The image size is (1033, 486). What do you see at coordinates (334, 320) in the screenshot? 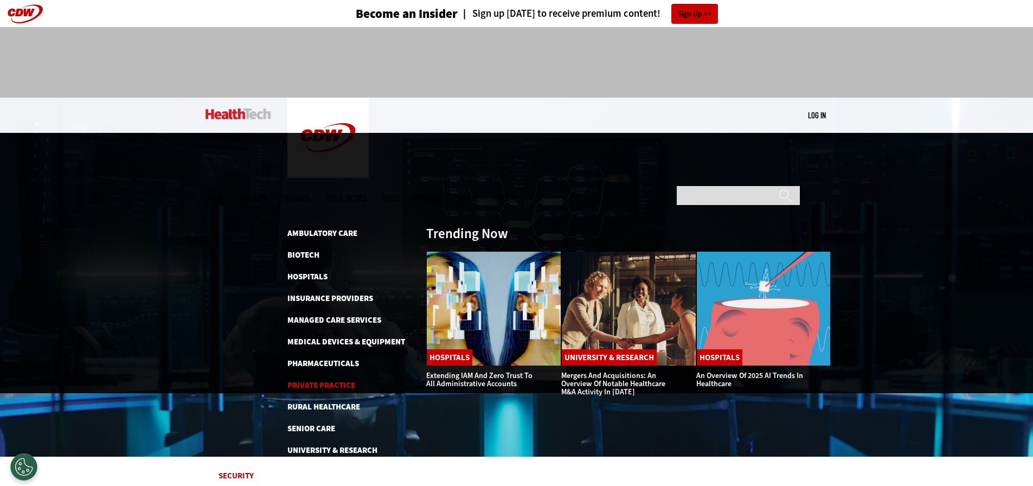
I see `a: Managed Care Services` at bounding box center [334, 320].